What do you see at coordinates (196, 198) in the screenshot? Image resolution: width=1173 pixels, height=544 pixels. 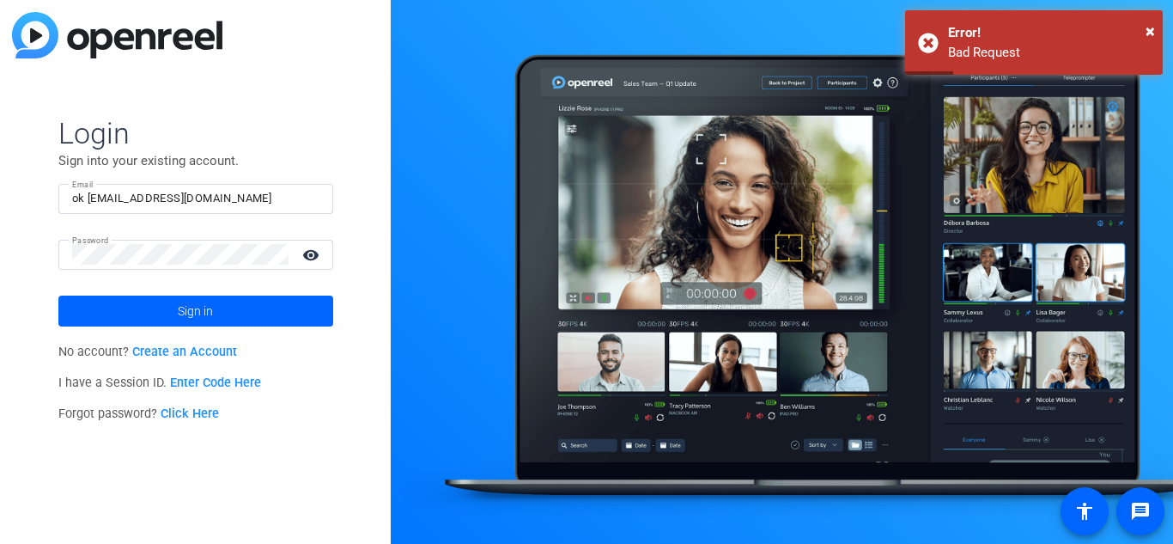 I see `input: Enter Email Address` at bounding box center [196, 198].